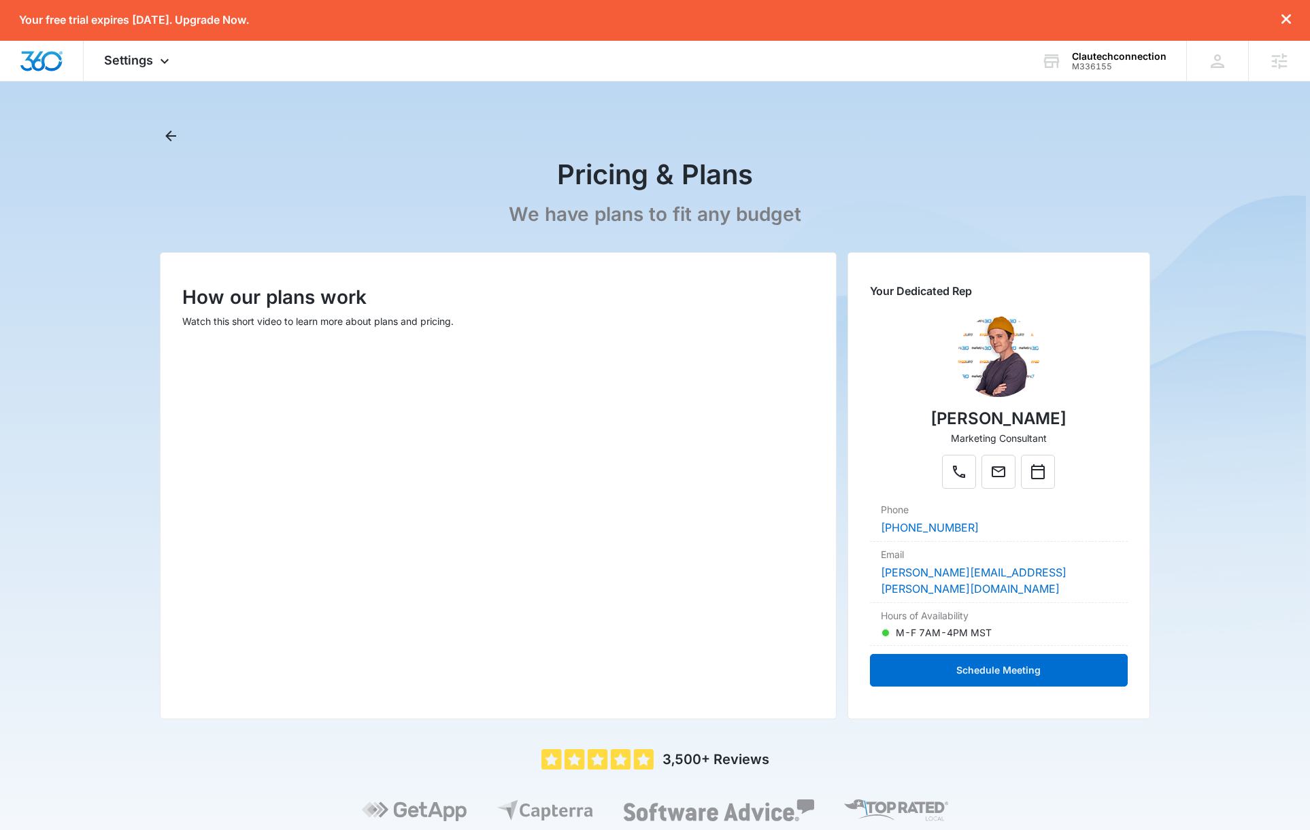 The image size is (1310, 830). I want to click on p: We have plans to fit any budget, so click(655, 214).